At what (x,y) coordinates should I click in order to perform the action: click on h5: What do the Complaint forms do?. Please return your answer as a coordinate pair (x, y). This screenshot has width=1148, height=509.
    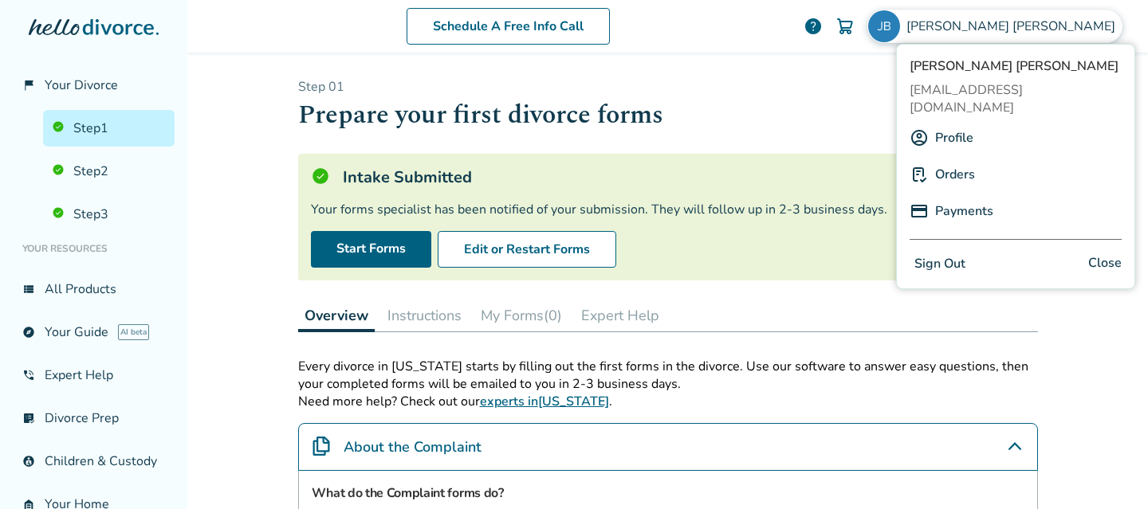
    Looking at the image, I should click on (668, 493).